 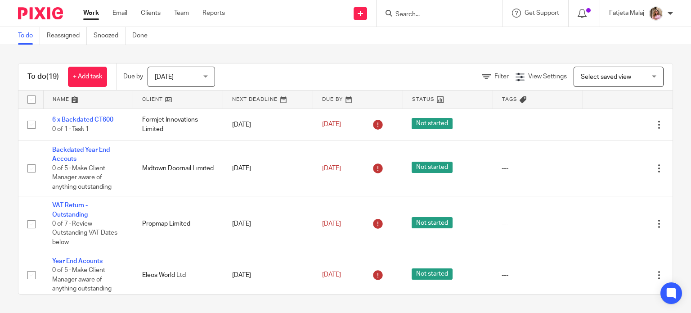 What do you see at coordinates (83, 120) in the screenshot?
I see `a: 6 x Backdated CT600` at bounding box center [83, 120].